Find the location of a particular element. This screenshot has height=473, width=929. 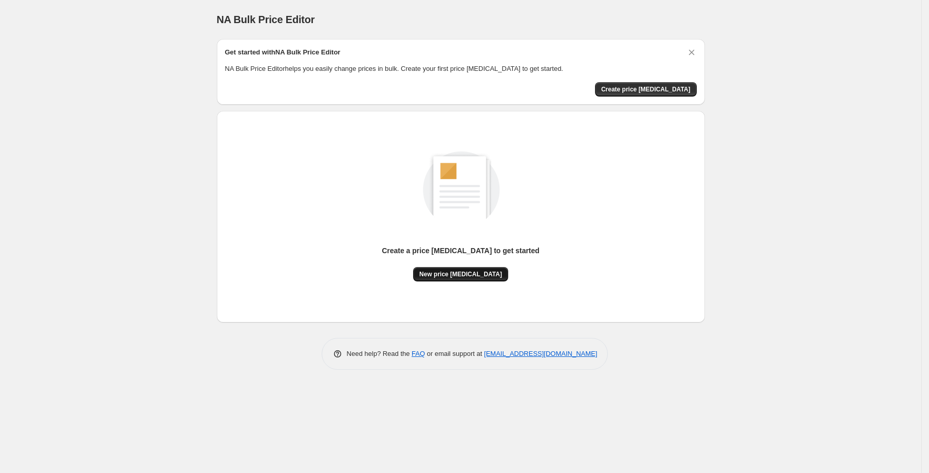

a: FAQ is located at coordinates (418, 353).